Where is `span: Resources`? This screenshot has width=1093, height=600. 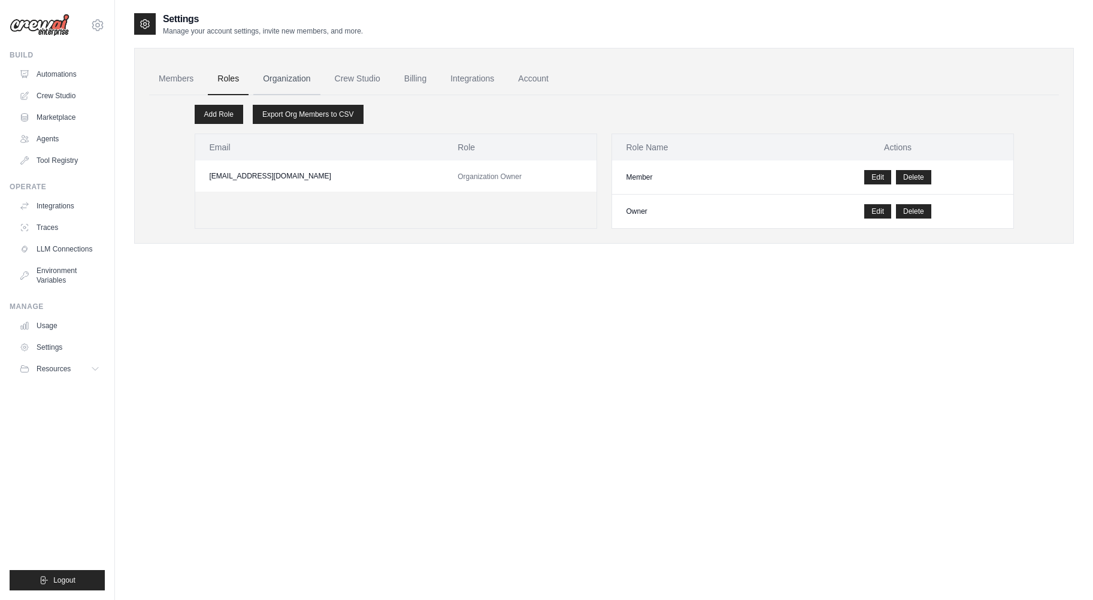
span: Resources is located at coordinates (53, 369).